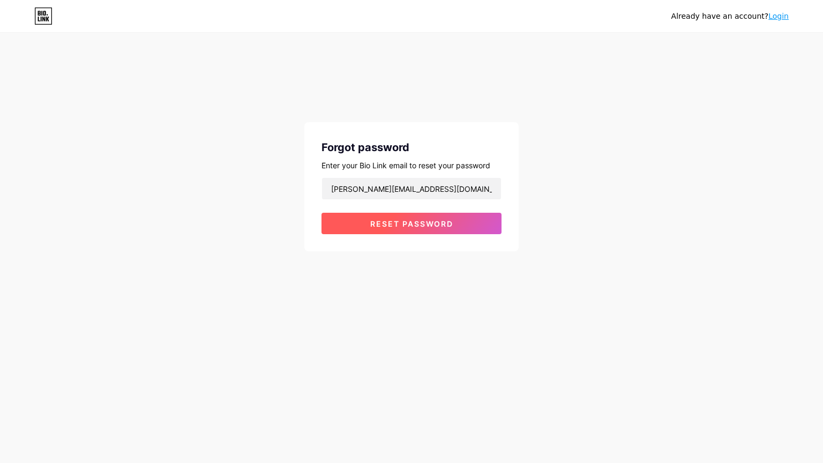  I want to click on a: Login, so click(778, 16).